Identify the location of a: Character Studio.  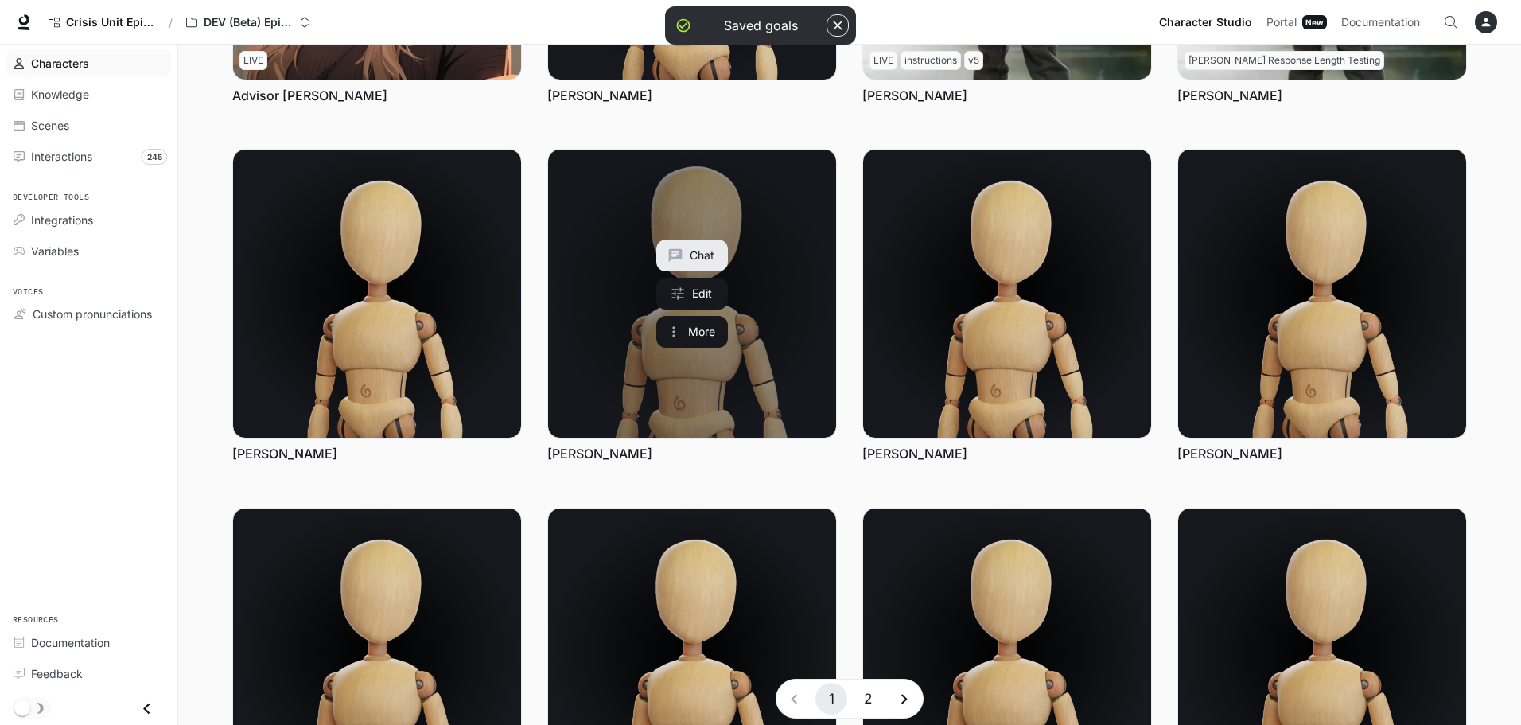
(1205, 22).